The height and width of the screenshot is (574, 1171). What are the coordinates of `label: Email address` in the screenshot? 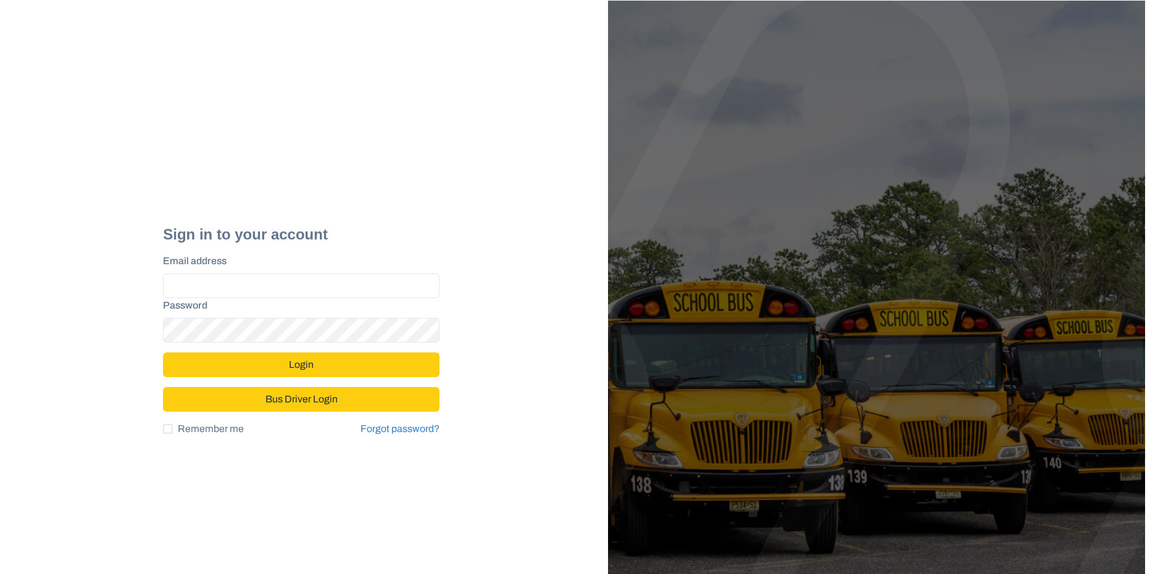 It's located at (298, 261).